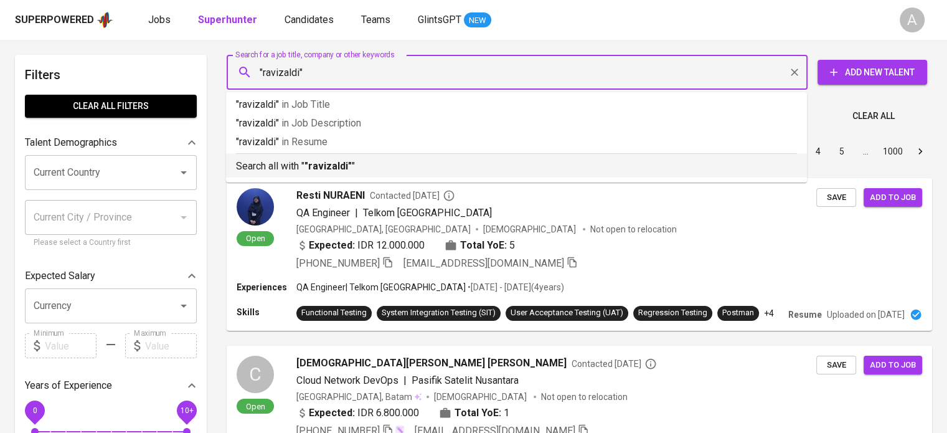  I want to click on button: Go to page 4, so click(818, 151).